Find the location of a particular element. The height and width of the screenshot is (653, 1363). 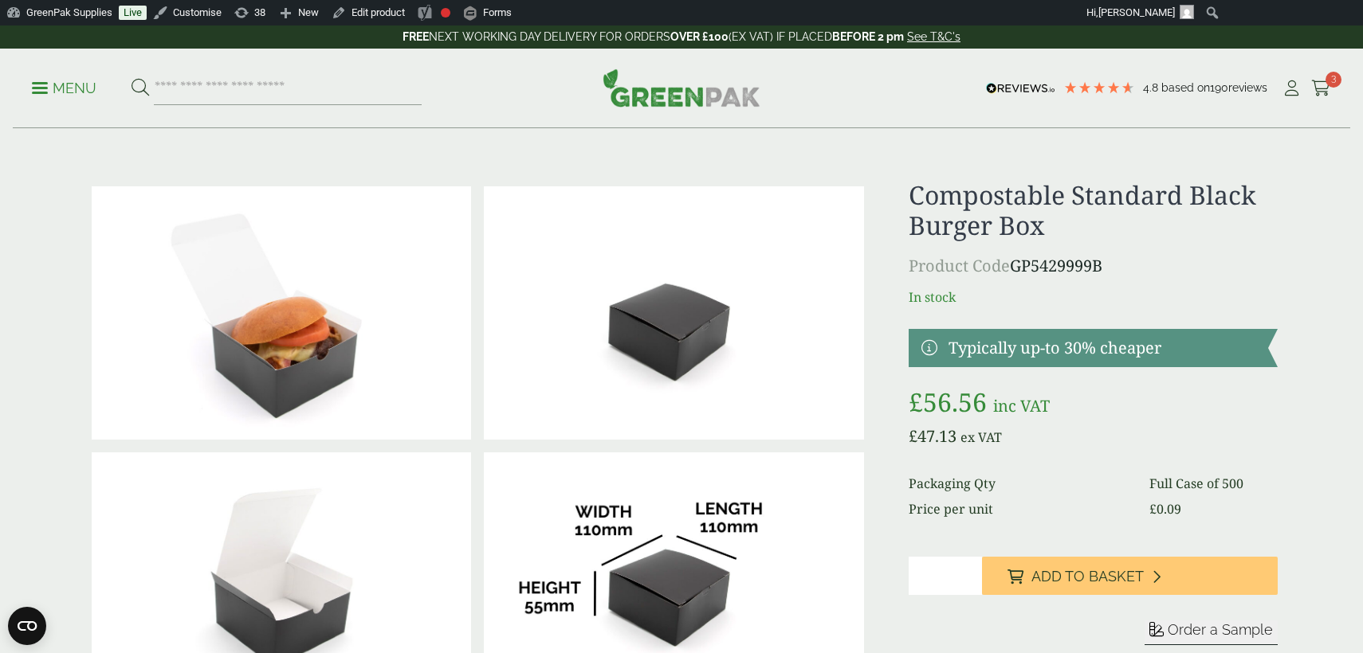

i: My Account is located at coordinates (1291, 88).